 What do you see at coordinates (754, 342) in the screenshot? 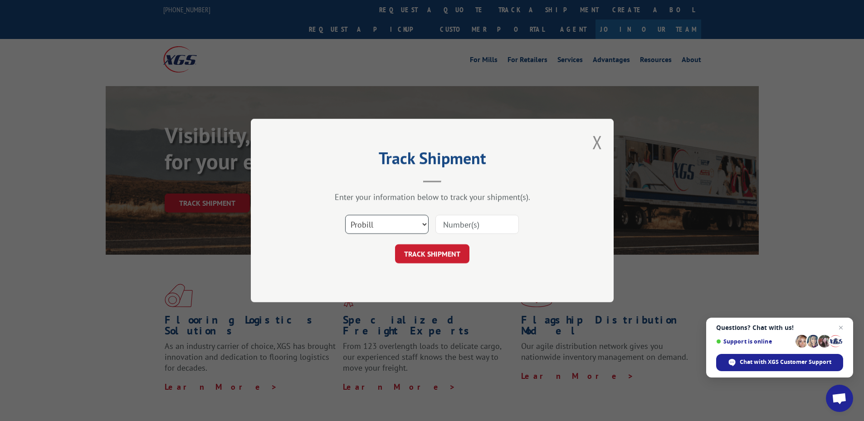
I see `span: Support is online` at bounding box center [754, 342].